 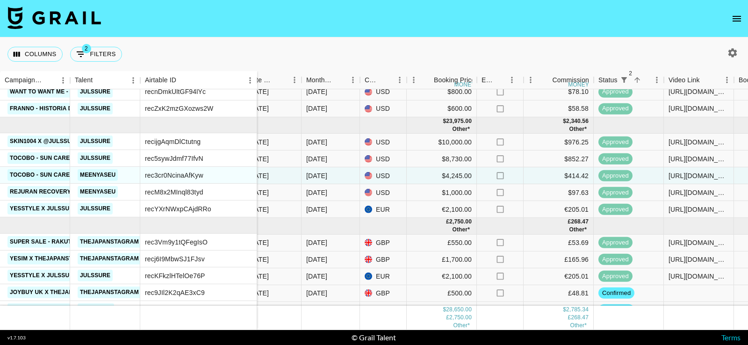 What do you see at coordinates (577, 121) in the screenshot?
I see `div: 2,340.56` at bounding box center [577, 121].